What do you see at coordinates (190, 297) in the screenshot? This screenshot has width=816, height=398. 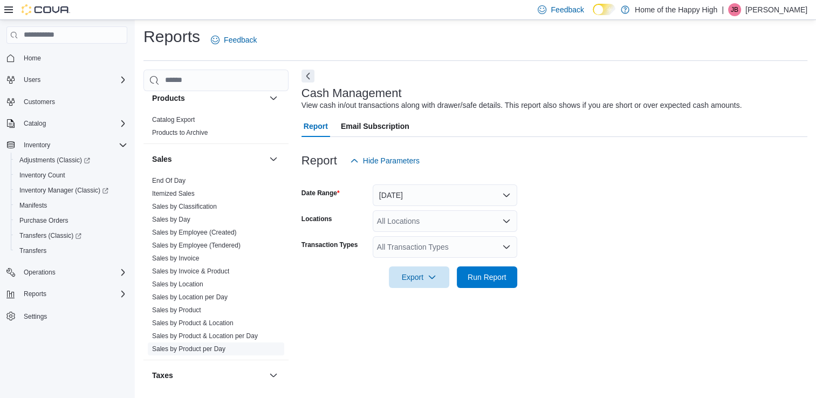 I see `span: Sales by Location per Day` at bounding box center [190, 297].